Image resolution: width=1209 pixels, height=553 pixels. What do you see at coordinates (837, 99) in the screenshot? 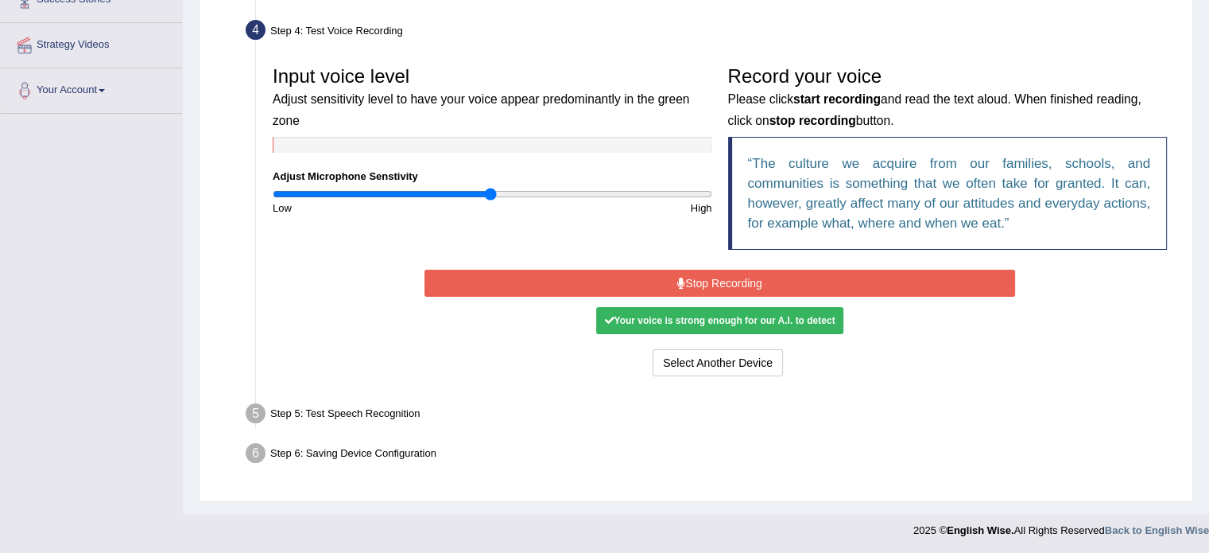
I see `b: start recording` at bounding box center [837, 99].